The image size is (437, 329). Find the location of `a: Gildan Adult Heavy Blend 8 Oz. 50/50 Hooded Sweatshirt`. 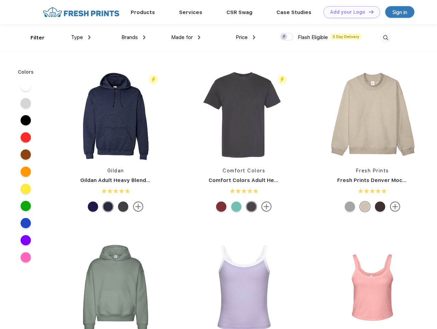

a: Gildan Adult Heavy Blend 8 Oz. 50/50 Hooded Sweatshirt is located at coordinates (155, 180).